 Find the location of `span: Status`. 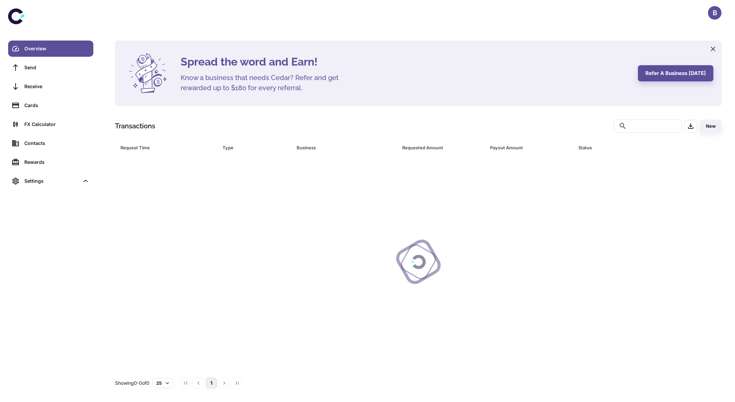

span: Status is located at coordinates (636, 148).